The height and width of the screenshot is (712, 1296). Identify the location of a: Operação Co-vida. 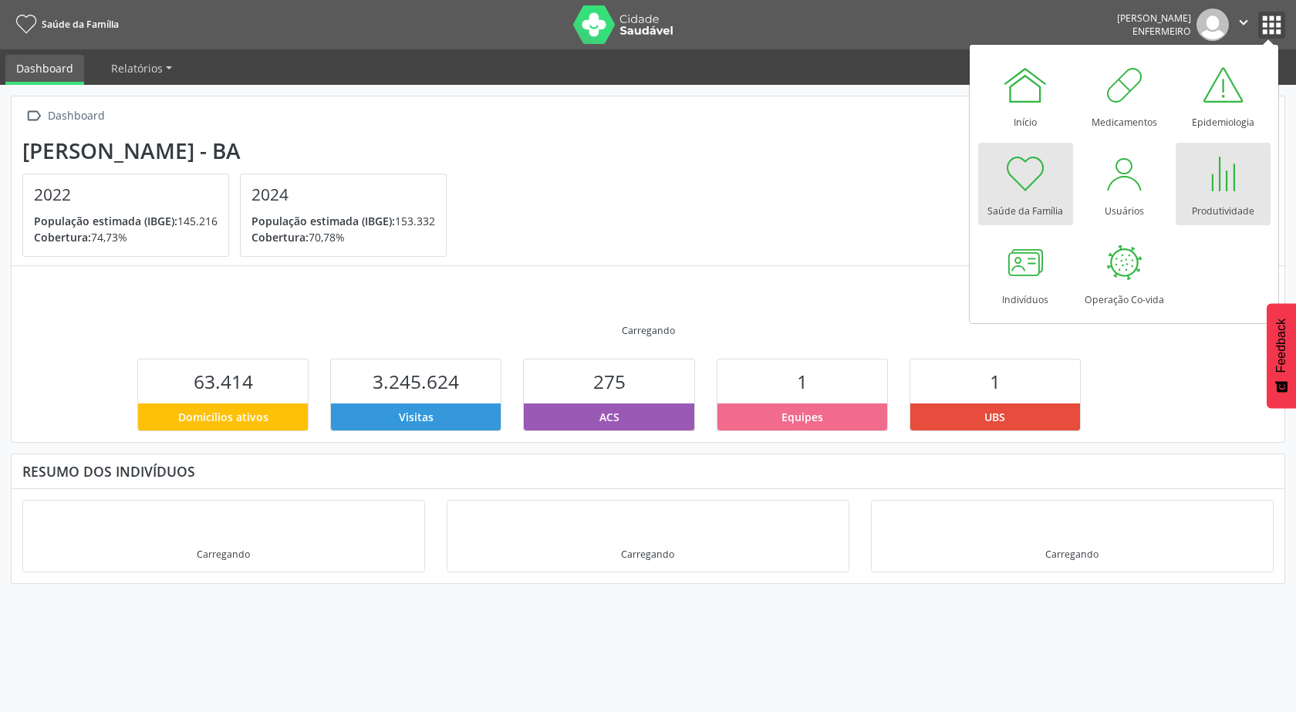
(1124, 272).